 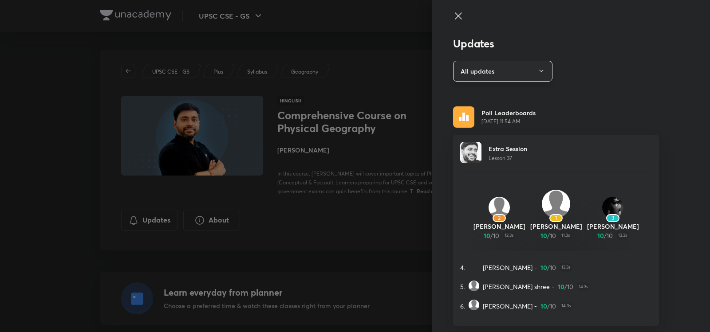 I want to click on p: Poll Leaderboards, so click(x=508, y=113).